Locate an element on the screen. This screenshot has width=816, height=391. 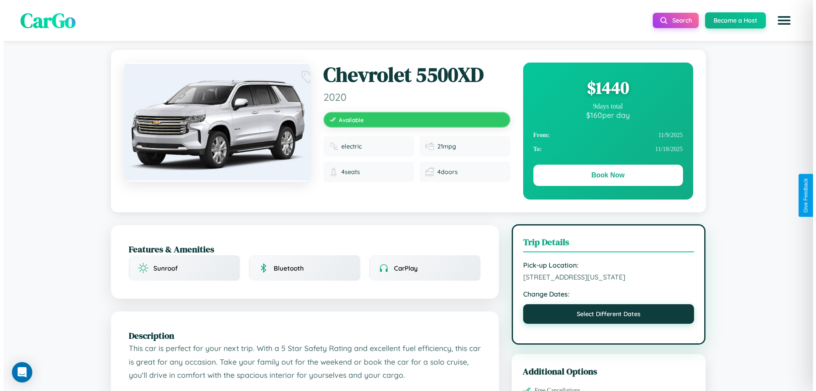
img: Chevrolet 5500XD 2020 is located at coordinates (214, 122).